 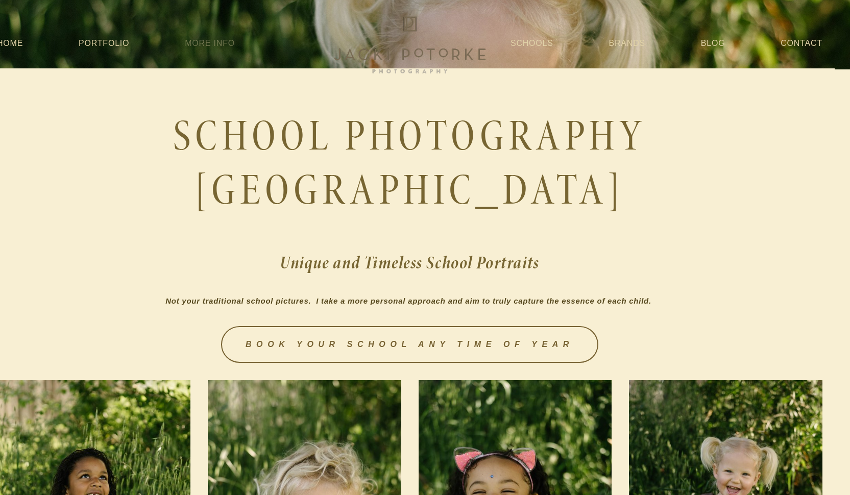 I want to click on a: Brands, so click(x=627, y=43).